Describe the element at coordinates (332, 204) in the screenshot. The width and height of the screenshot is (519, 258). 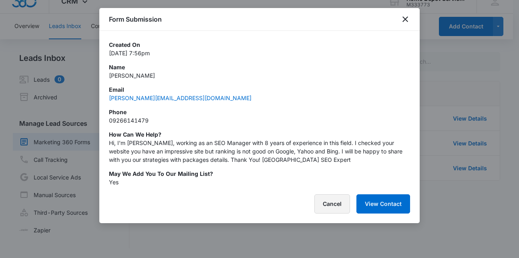
I see `button: Cancel` at that location.